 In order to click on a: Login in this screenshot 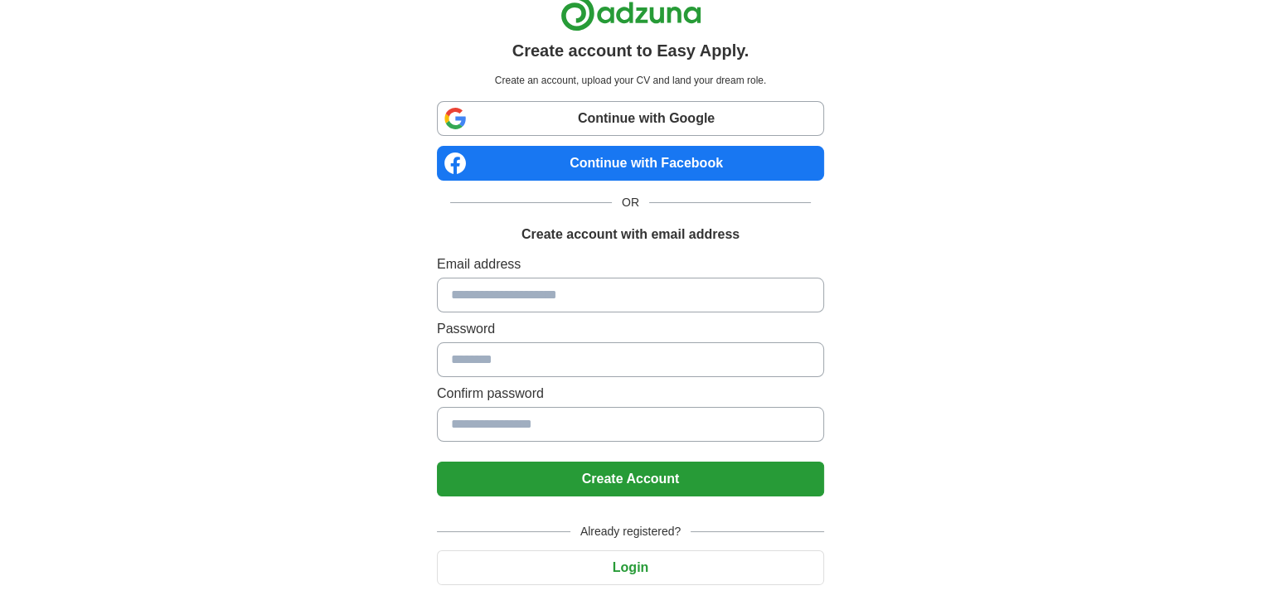, I will do `click(630, 567)`.